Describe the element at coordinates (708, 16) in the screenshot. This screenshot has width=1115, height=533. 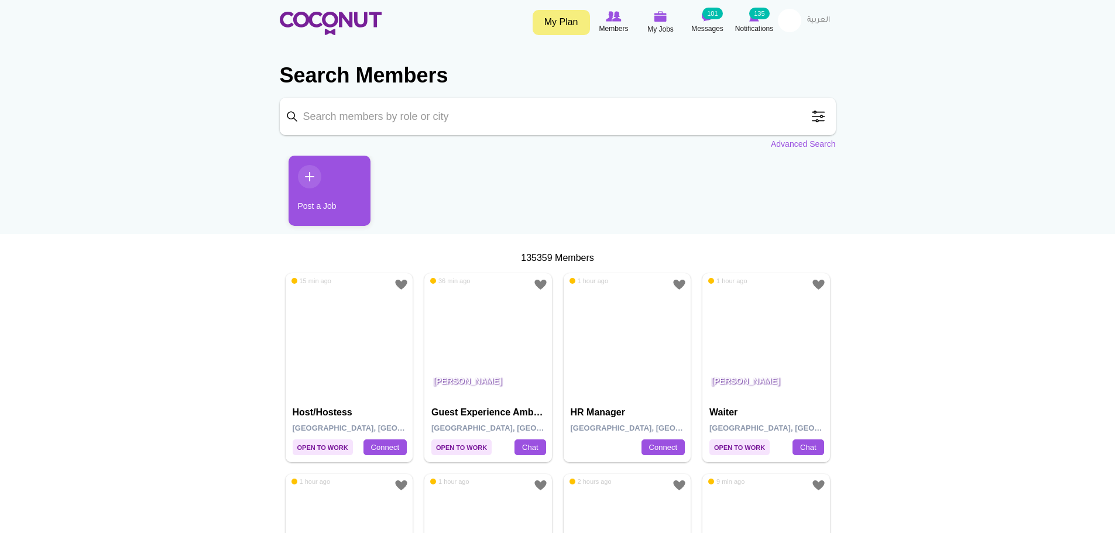
I see `img: Messages` at that location.